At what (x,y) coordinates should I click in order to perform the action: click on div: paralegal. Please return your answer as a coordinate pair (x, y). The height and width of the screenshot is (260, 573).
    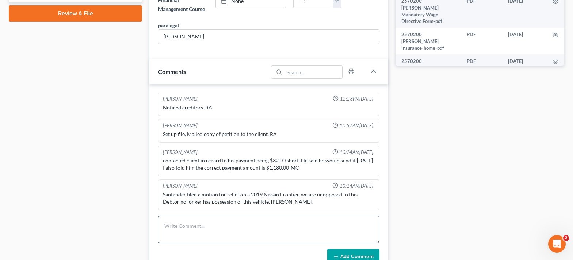
    Looking at the image, I should click on (168, 25).